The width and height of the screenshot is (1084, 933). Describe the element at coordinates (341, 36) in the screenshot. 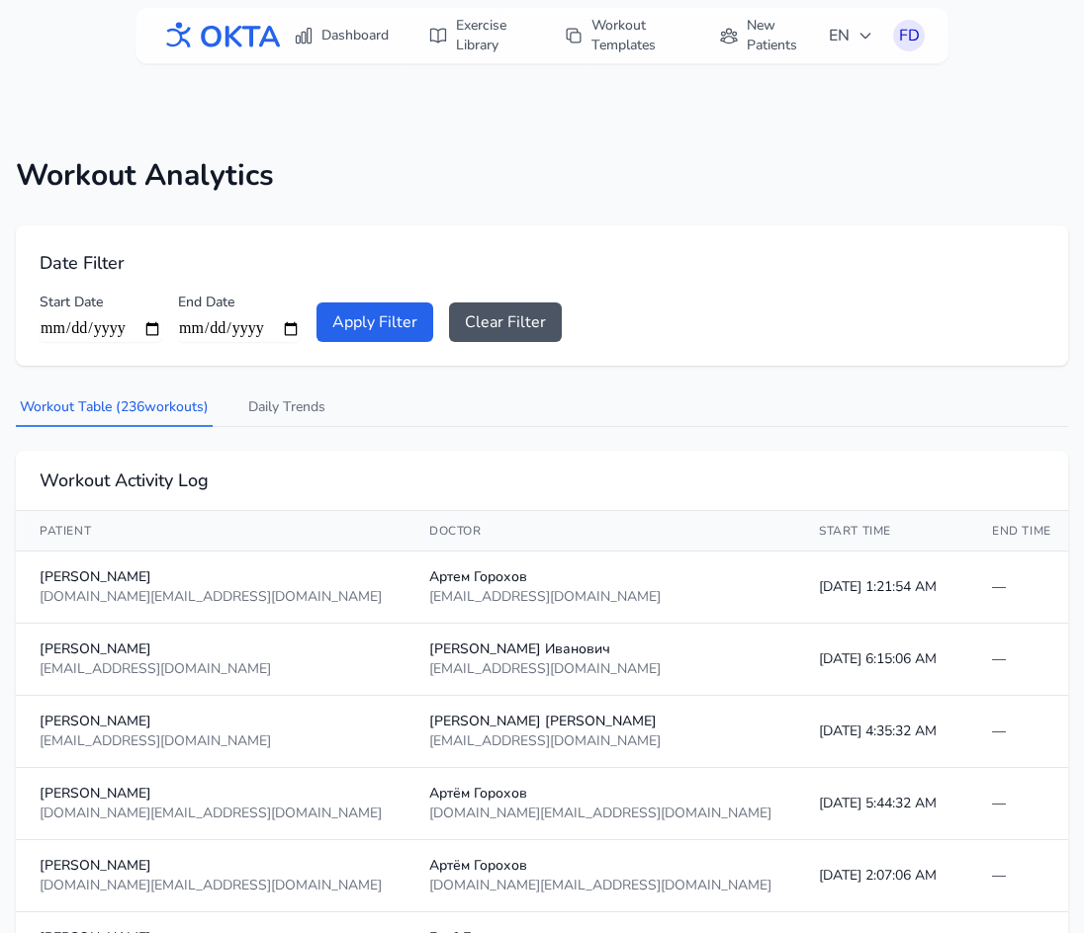

I see `a: Dashboard` at that location.